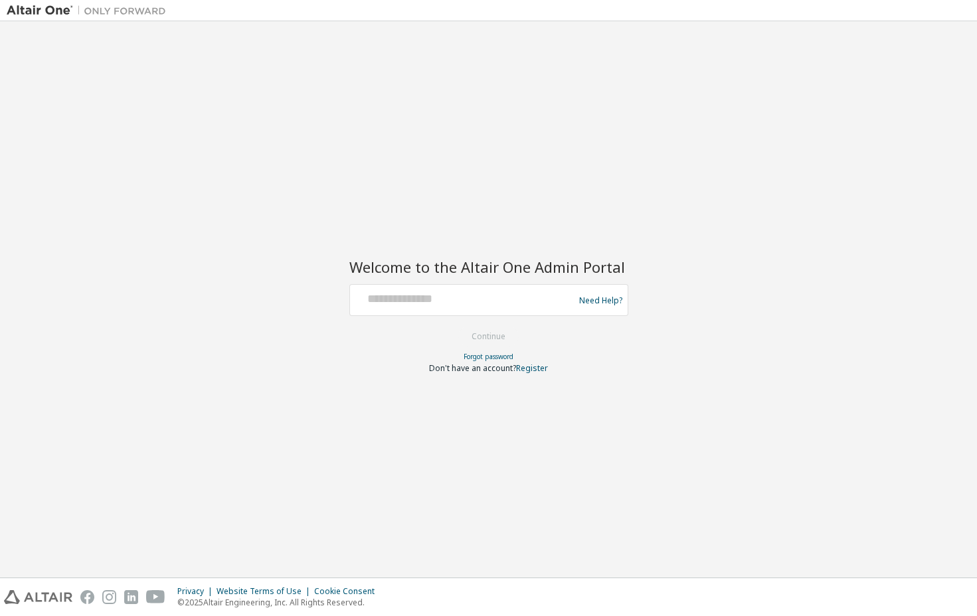 The width and height of the screenshot is (977, 616). I want to click on p: © 2025 Altair Engineering, Inc. All Rights Reserved., so click(280, 602).